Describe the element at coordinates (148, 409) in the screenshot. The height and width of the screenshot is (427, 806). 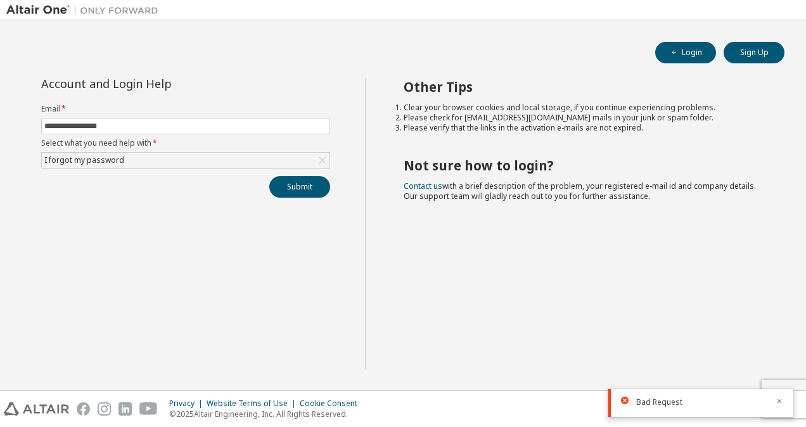
I see `img: youtube.svg` at that location.